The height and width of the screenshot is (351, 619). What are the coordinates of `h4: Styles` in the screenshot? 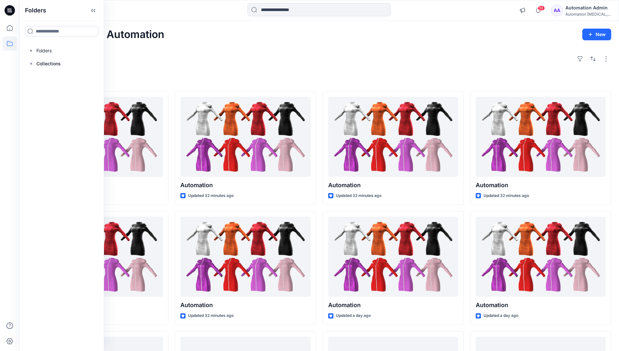 It's located at (319, 81).